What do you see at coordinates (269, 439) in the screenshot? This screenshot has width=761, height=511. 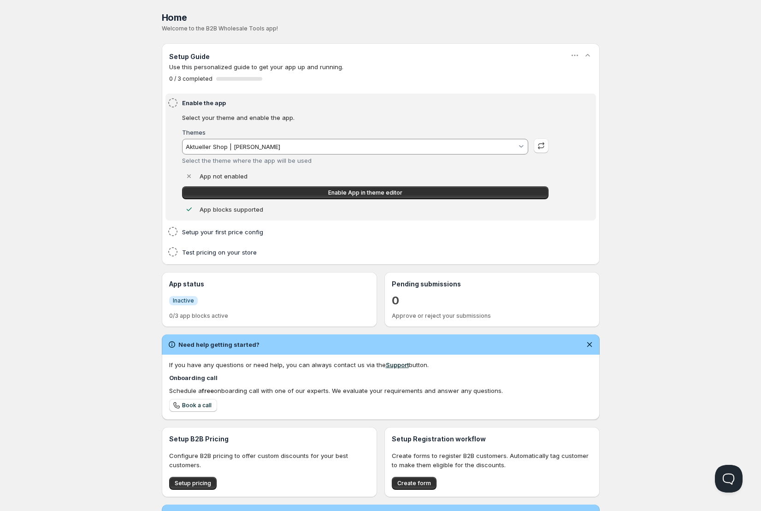 I see `h3: Setup B2B Pricing` at bounding box center [269, 439].